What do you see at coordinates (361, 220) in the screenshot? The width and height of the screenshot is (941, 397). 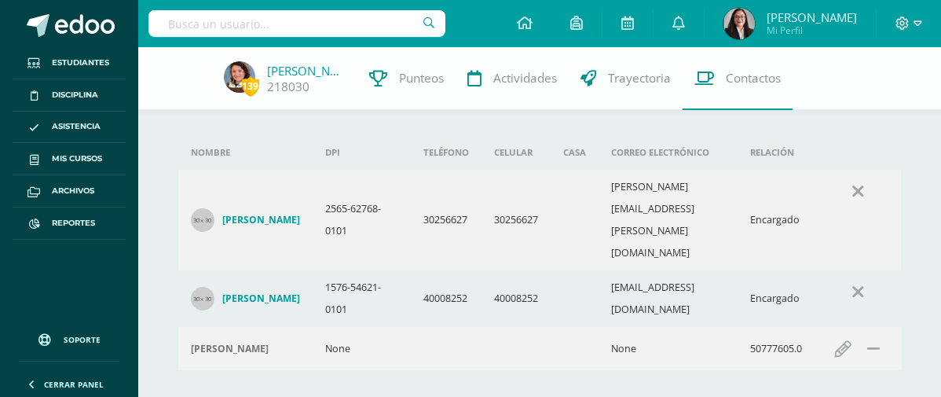 I see `td: 2565-62768-0101` at bounding box center [361, 220].